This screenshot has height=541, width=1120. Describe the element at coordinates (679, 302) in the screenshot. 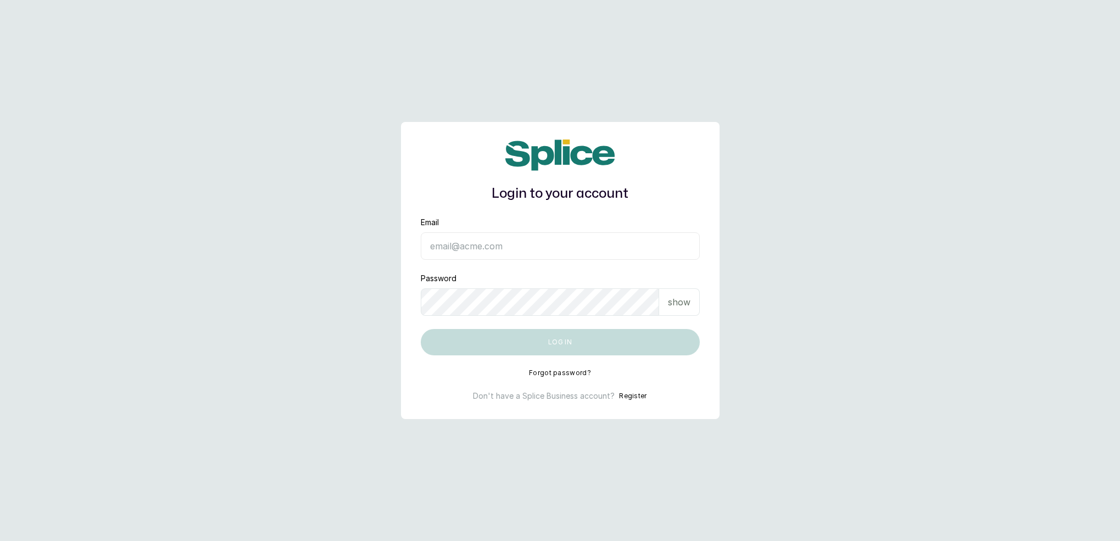

I see `p: show` at that location.